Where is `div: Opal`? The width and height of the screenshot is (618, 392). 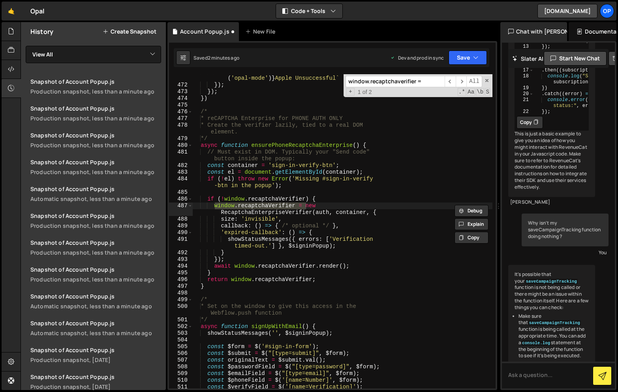 div: Opal is located at coordinates (37, 11).